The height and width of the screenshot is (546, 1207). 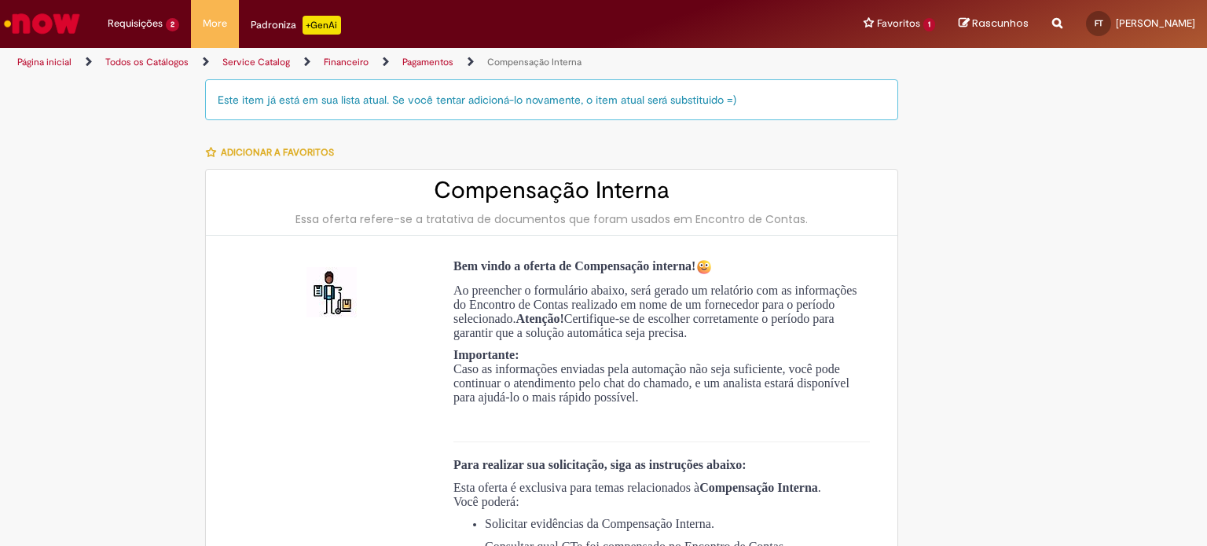 What do you see at coordinates (42, 24) in the screenshot?
I see `img: ServiceNow` at bounding box center [42, 24].